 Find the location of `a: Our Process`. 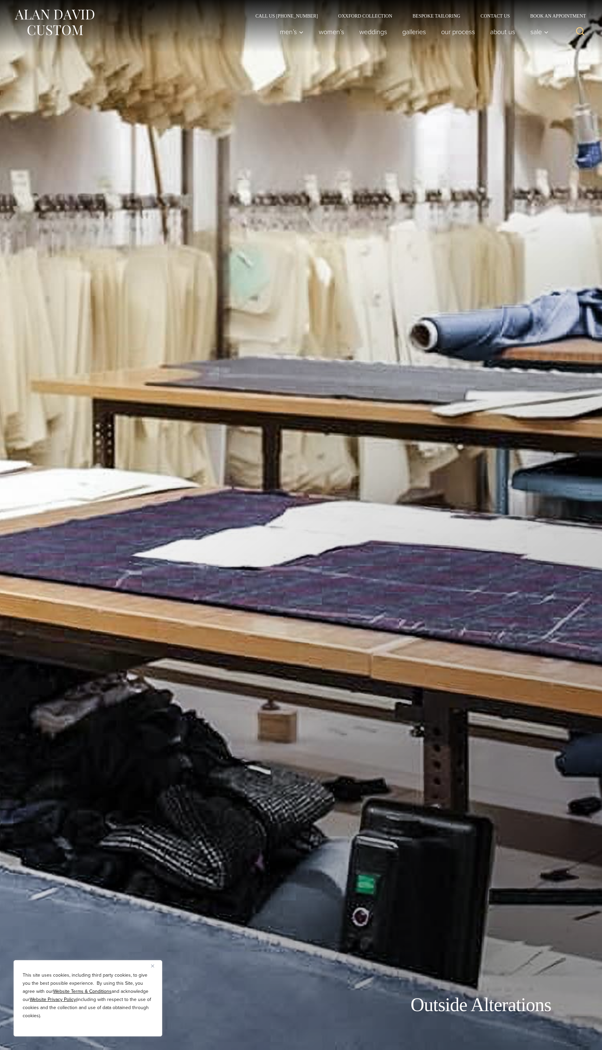

a: Our Process is located at coordinates (458, 32).